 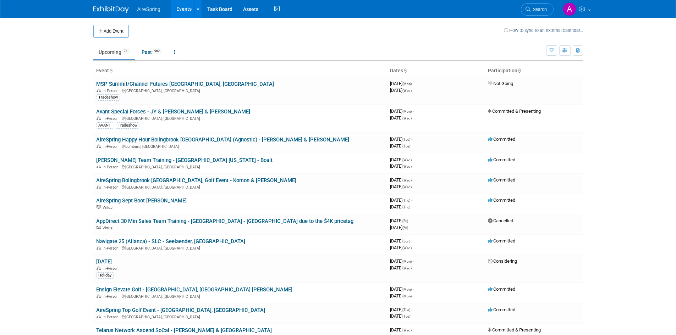 I want to click on a: Upcoming74, so click(x=114, y=52).